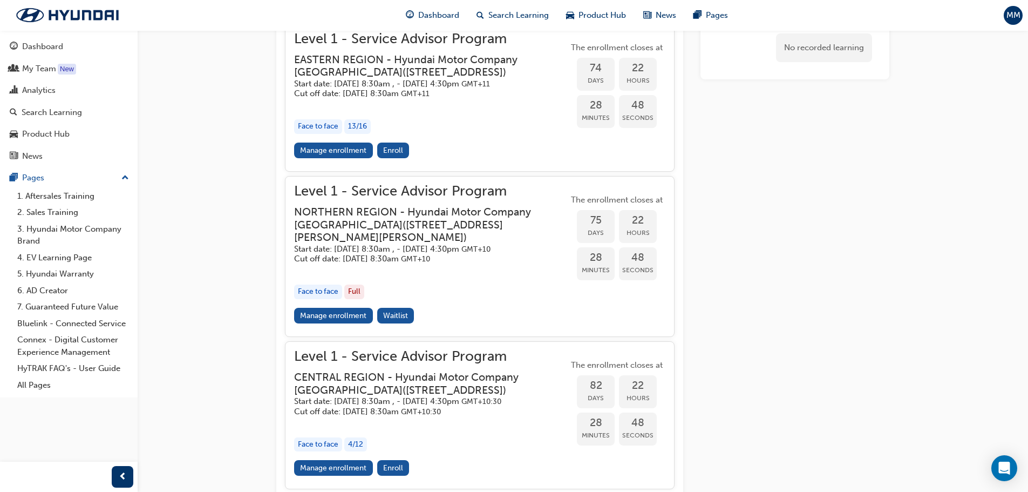  Describe the element at coordinates (519, 15) in the screenshot. I see `span: Search Learning` at that location.